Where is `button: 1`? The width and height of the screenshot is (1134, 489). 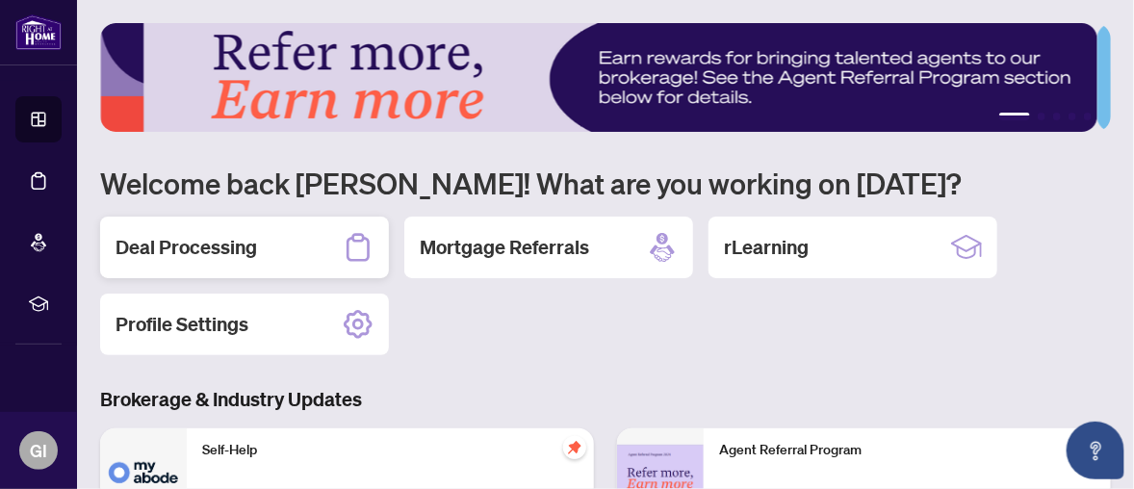
button: 1 is located at coordinates (1015, 116).